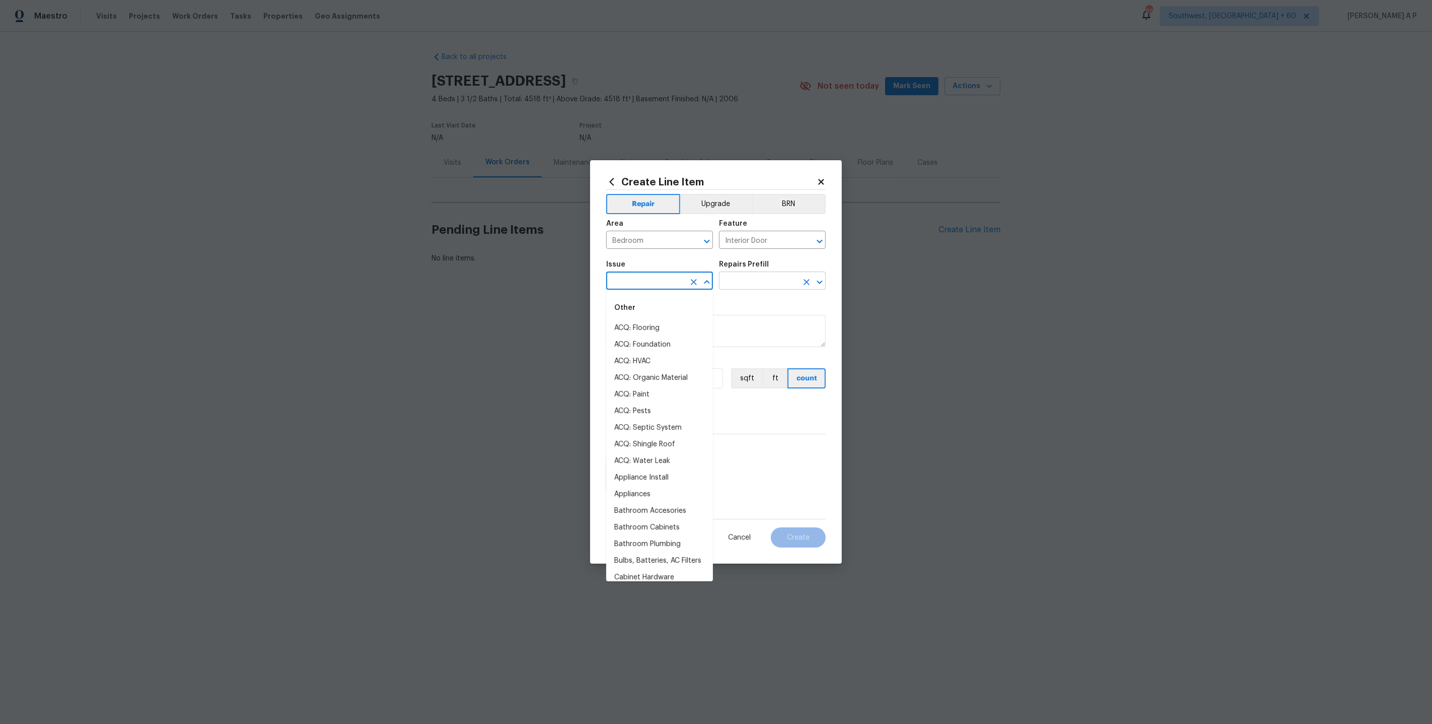 The height and width of the screenshot is (724, 1432). What do you see at coordinates (660, 361) in the screenshot?
I see `li: ACQ: HVAC` at bounding box center [660, 361].